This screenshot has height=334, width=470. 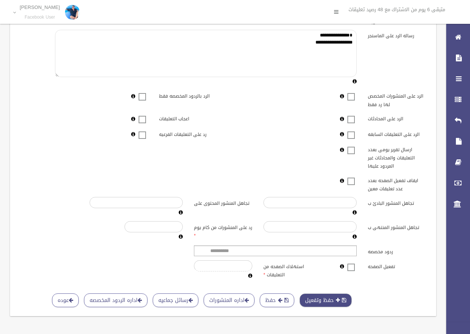 I want to click on label: ايقاف تفعيل الصفحه بعدد عدد تعليقات معين, so click(x=397, y=184).